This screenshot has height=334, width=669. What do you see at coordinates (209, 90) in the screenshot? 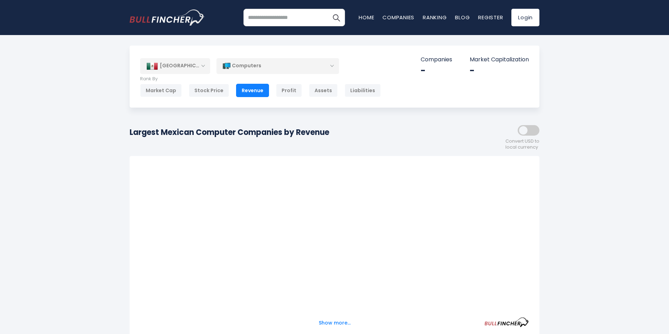
I see `div: Stock Price` at bounding box center [209, 90].